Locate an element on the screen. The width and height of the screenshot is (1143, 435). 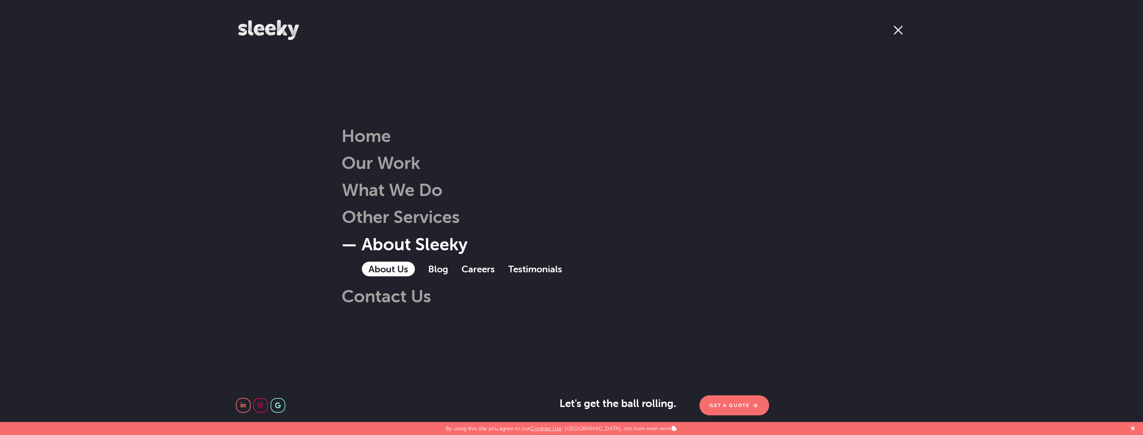
a: What We Do is located at coordinates (382, 190).